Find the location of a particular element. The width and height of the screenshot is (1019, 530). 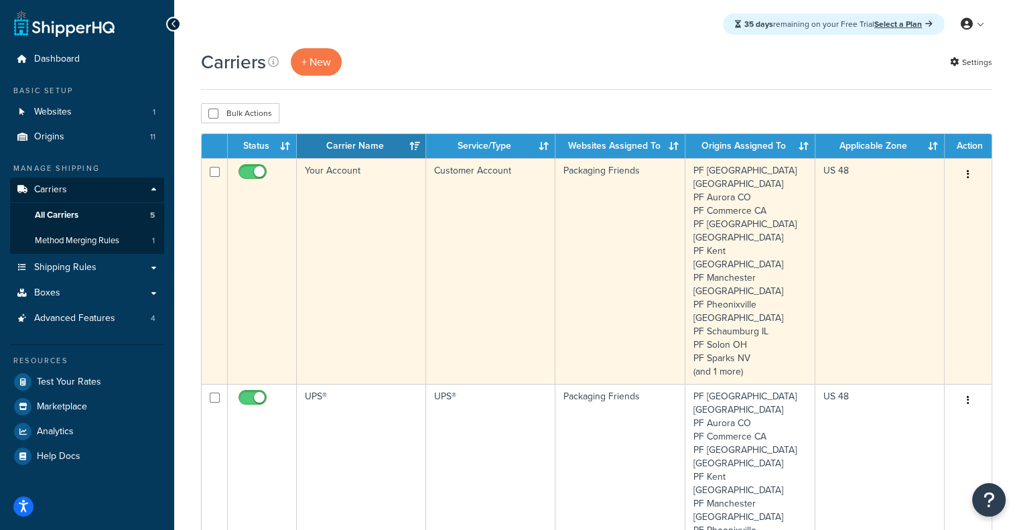

th: Carrier Name: activate to sort column ascending is located at coordinates (361, 146).